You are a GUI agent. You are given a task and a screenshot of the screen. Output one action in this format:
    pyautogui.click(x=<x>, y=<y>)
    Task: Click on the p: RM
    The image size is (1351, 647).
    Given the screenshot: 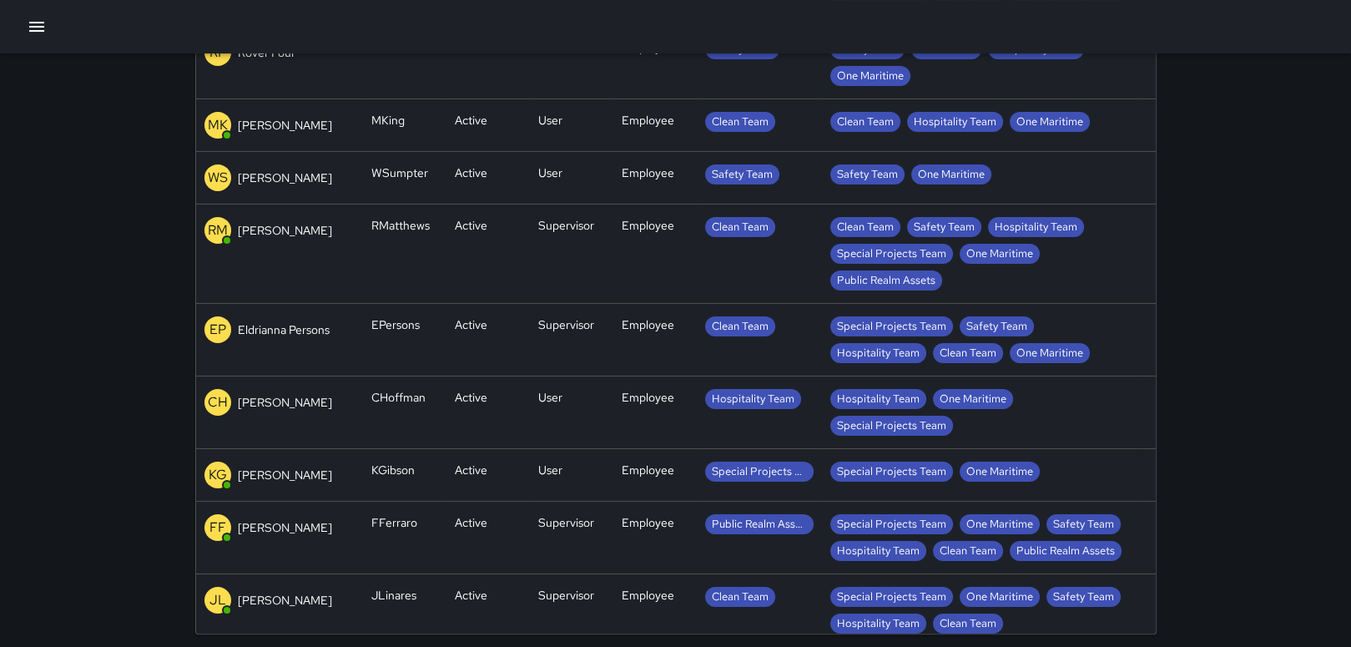 What is the action you would take?
    pyautogui.click(x=218, y=230)
    